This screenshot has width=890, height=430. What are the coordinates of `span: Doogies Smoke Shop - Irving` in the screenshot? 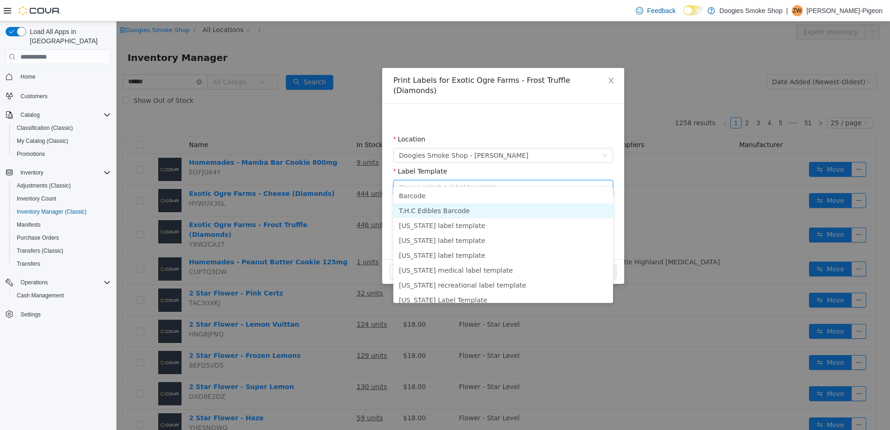 It's located at (347, 134).